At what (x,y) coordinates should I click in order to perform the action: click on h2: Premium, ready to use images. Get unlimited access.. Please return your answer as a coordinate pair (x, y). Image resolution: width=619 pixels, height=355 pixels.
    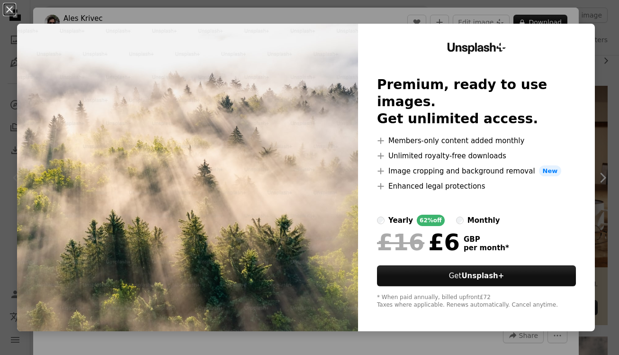
    Looking at the image, I should click on (477, 102).